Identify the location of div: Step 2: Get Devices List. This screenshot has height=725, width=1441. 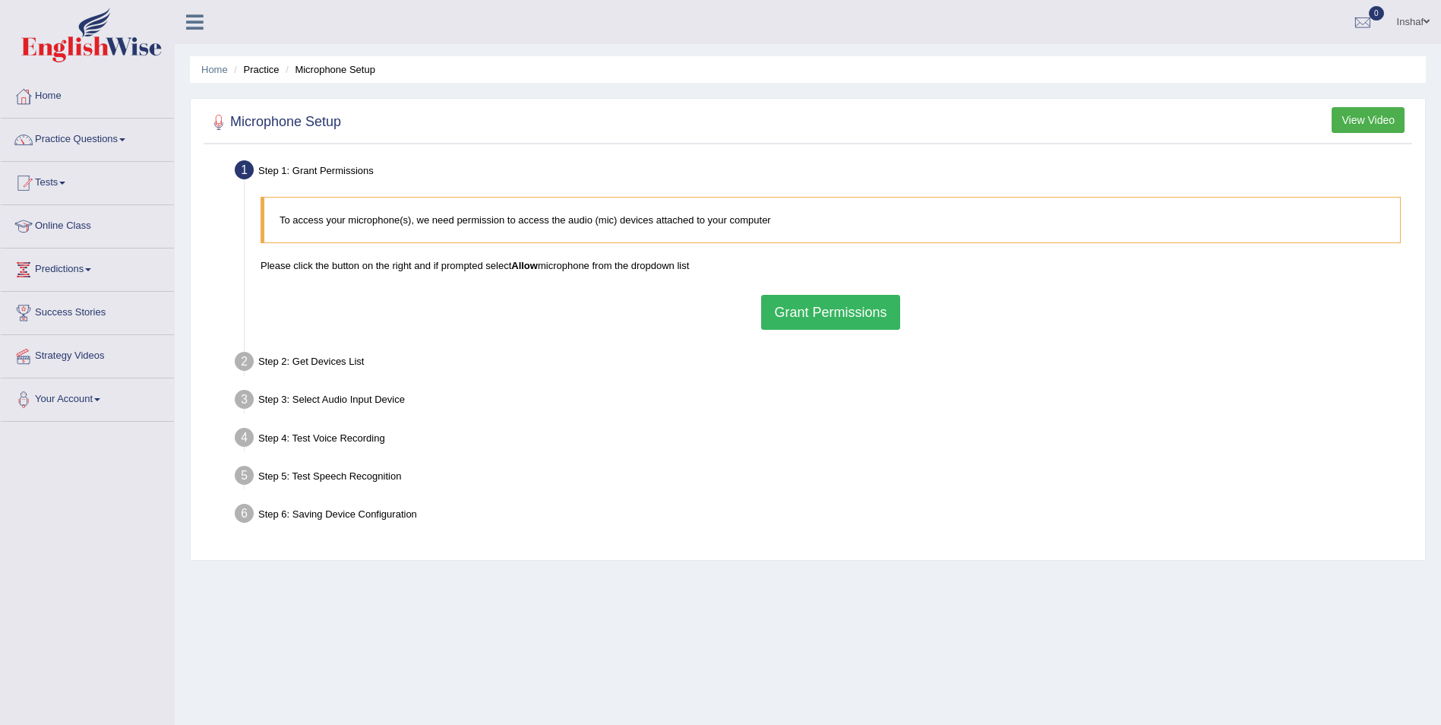
(823, 364).